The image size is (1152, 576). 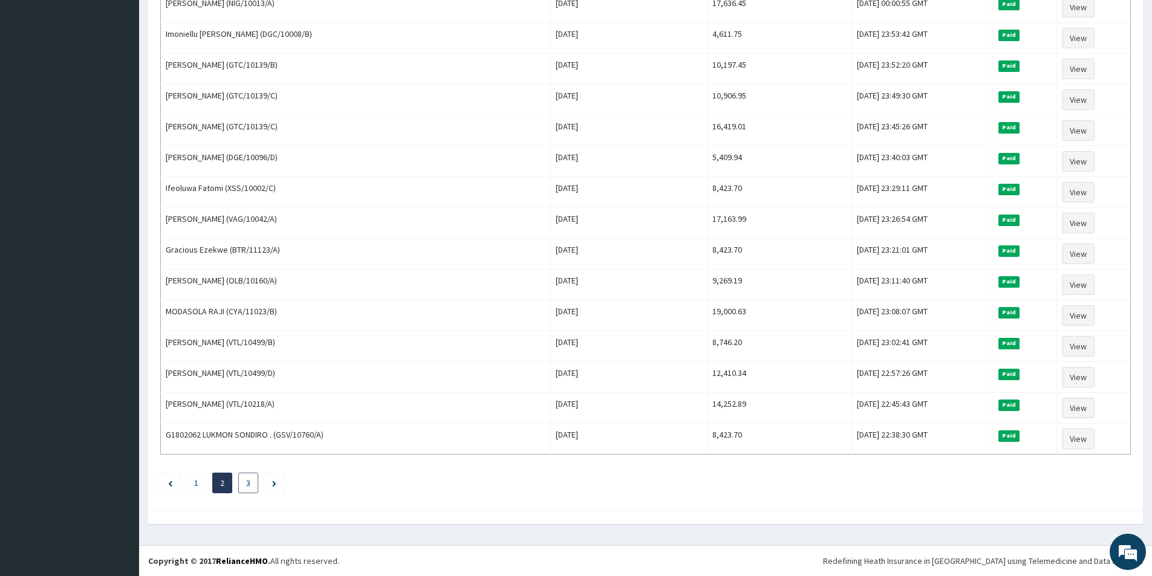 What do you see at coordinates (356, 316) in the screenshot?
I see `td: MODASOLA RAJI (CYA/11023/B)` at bounding box center [356, 316].